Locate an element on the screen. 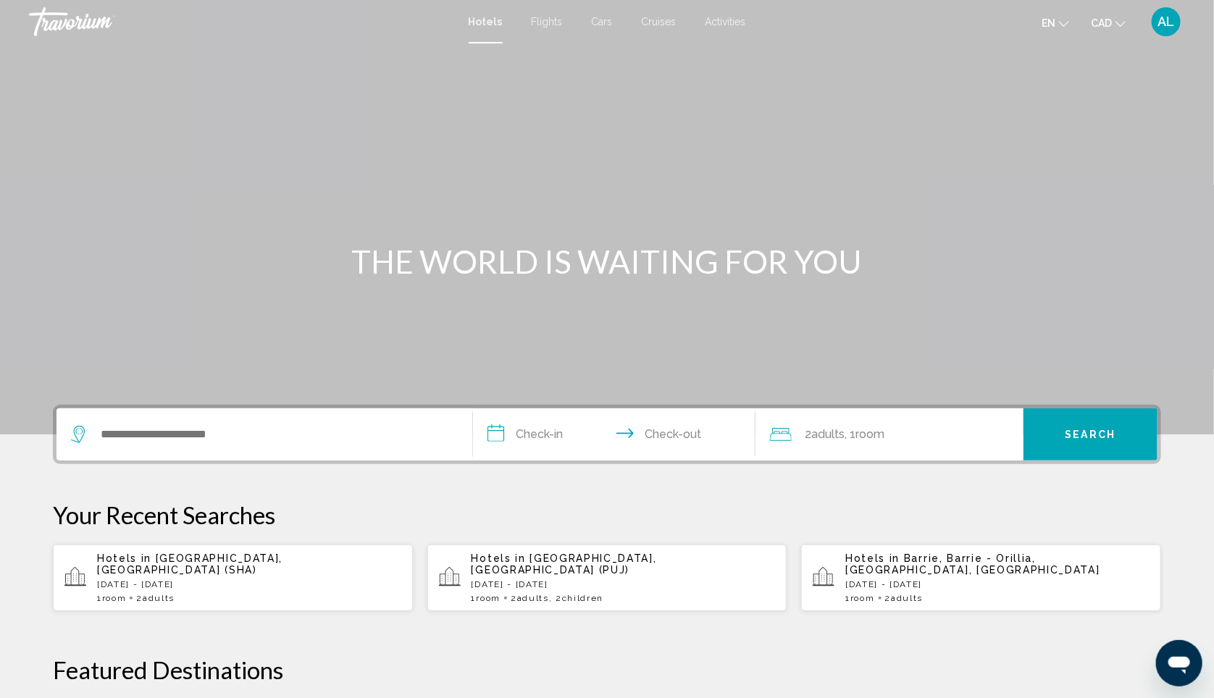 The image size is (1214, 698). div: Search widget is located at coordinates (607, 434).